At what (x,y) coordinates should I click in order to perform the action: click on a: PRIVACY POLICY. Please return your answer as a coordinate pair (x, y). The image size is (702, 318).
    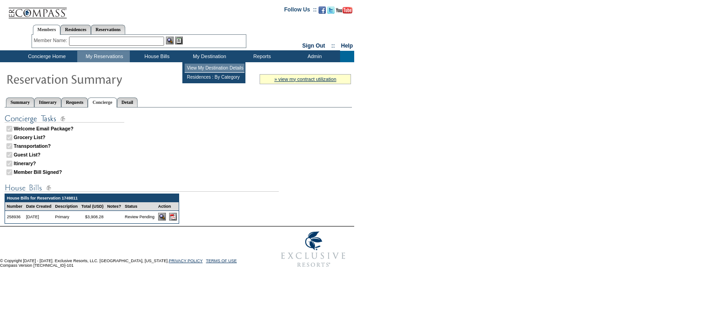
    Looking at the image, I should click on (186, 261).